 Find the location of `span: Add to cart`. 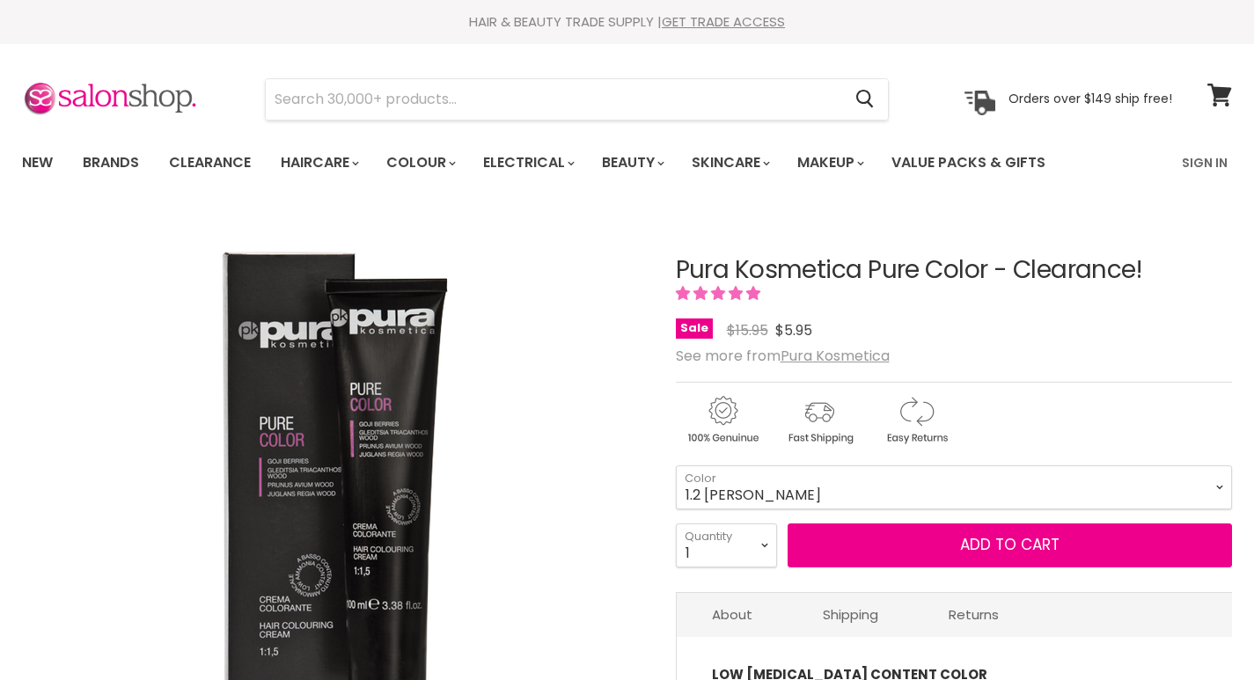

span: Add to cart is located at coordinates (1009, 545).